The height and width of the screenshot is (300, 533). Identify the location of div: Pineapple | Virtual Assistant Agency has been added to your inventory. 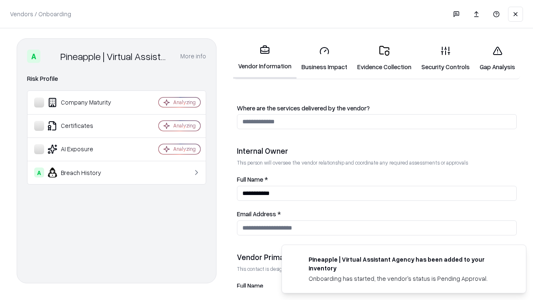
(407, 264).